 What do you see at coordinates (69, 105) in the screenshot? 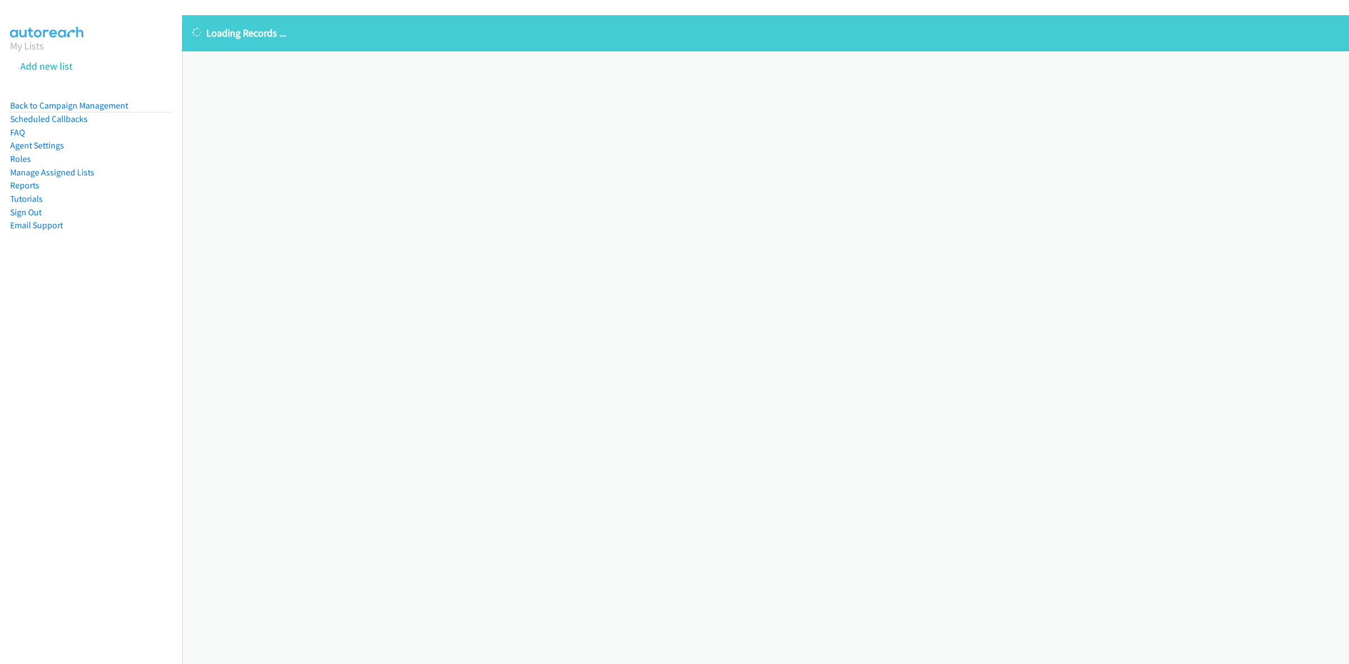
I see `a: Back to Campaign Management` at bounding box center [69, 105].